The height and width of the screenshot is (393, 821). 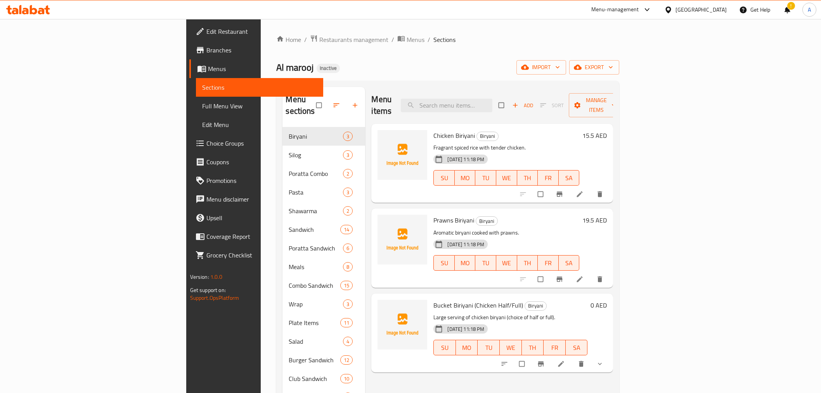 I want to click on p: Large serving of chicken biryani (choice of half or full)., so click(x=510, y=317).